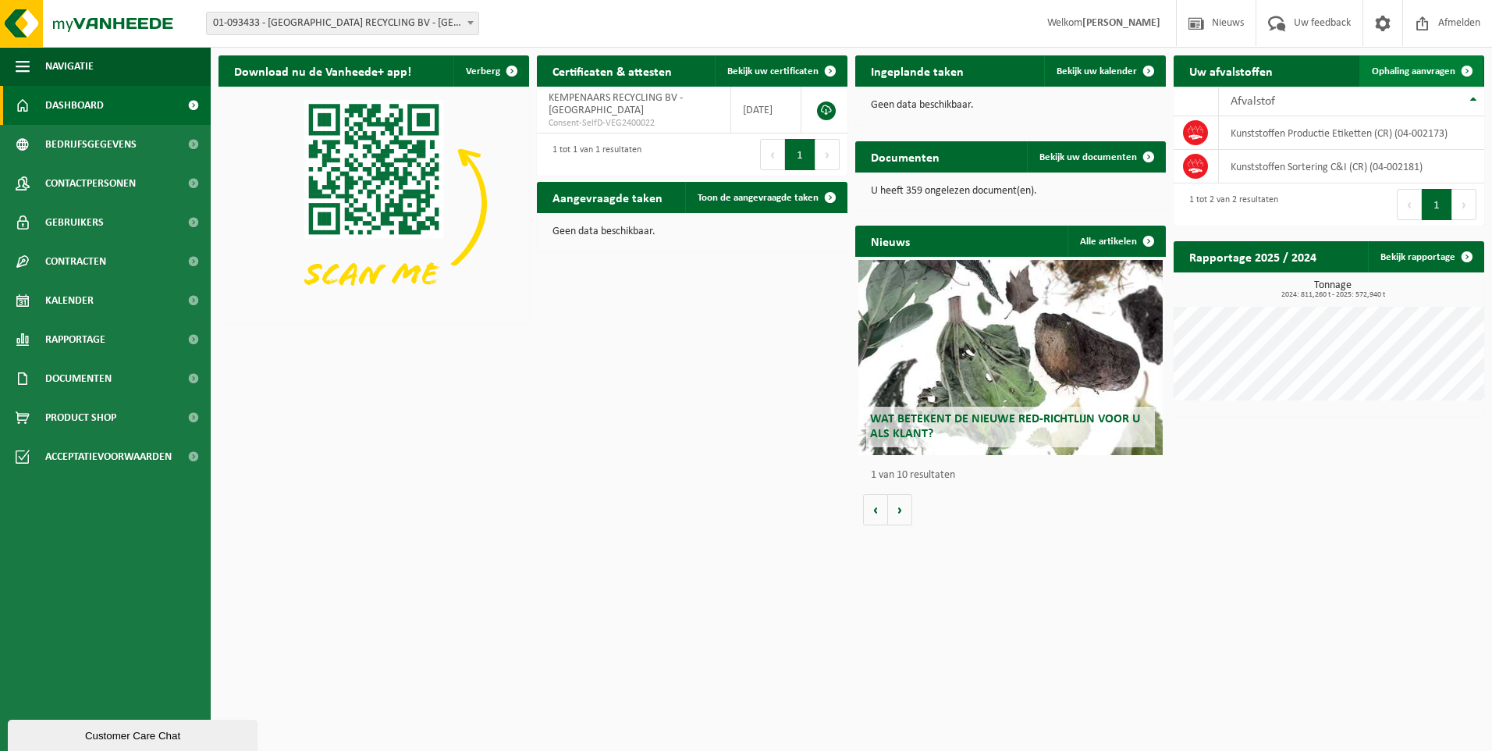  I want to click on a: Toon de aangevraagde taken, so click(765, 197).